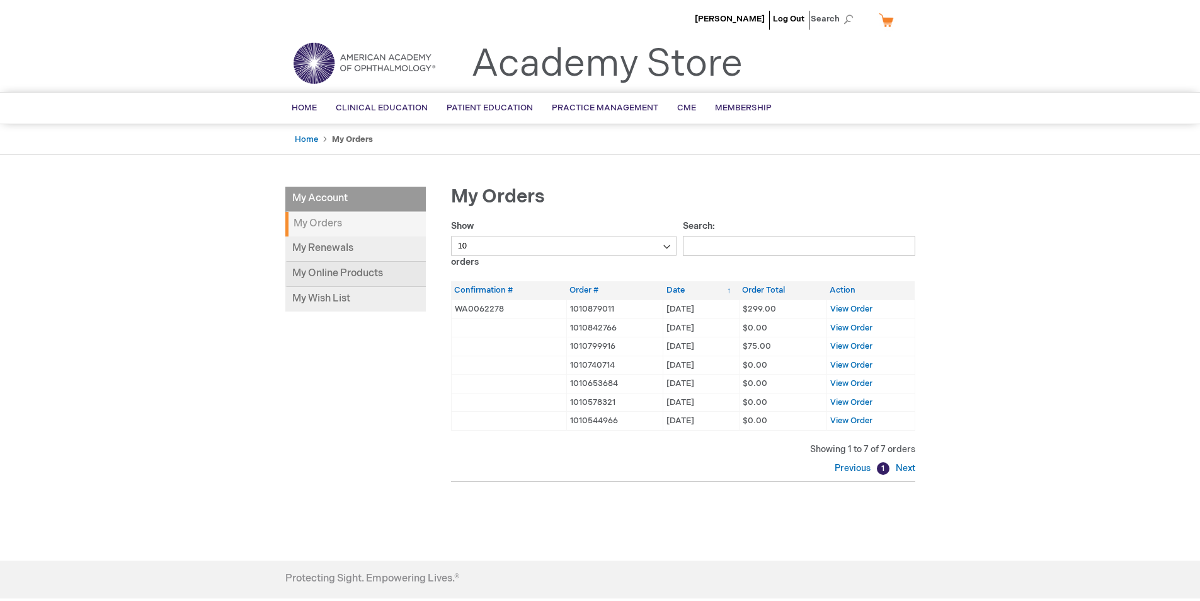 The height and width of the screenshot is (601, 1200). Describe the element at coordinates (564, 246) in the screenshot. I see `select: Showorders` at that location.